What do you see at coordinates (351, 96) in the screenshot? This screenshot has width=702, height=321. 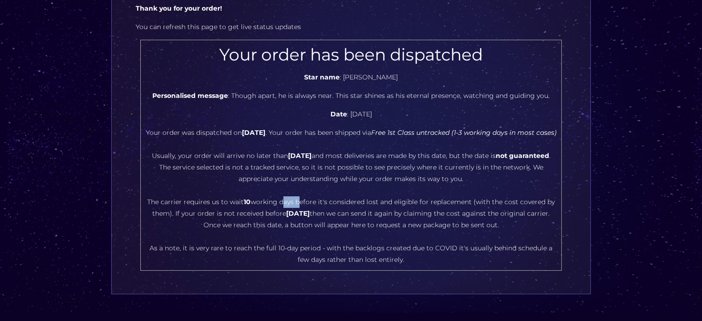 I see `p: : Though apart, he is always near. This star shines as his eternal presence, watching and guiding...` at bounding box center [351, 96].